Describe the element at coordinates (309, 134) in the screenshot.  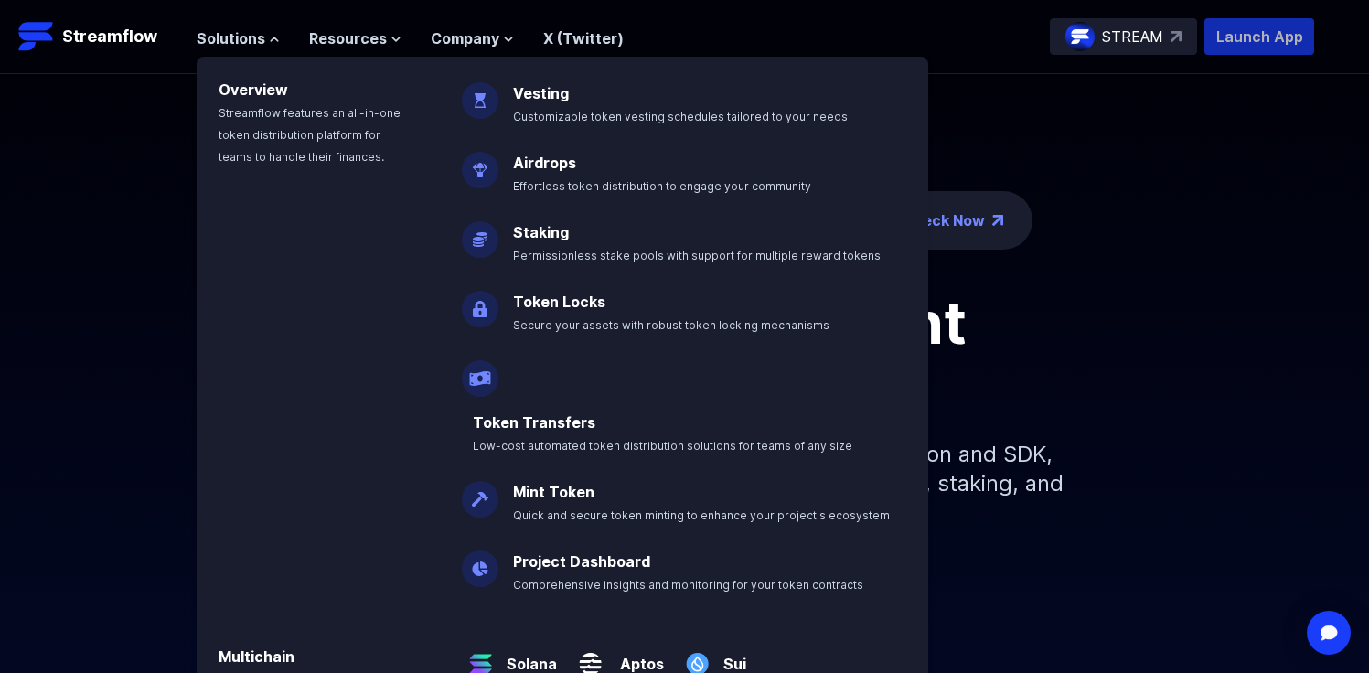
I see `span: Streamflow features an all-in-one token distribution platform for teams to handle their finances.` at that location.